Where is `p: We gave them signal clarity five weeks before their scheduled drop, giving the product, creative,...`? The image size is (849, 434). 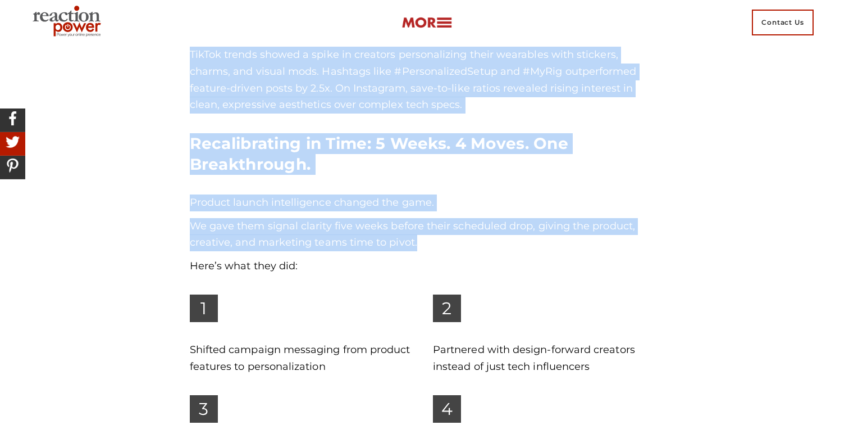 p: We gave them signal clarity five weeks before their scheduled drop, giving the product, creative,... is located at coordinates (425, 234).